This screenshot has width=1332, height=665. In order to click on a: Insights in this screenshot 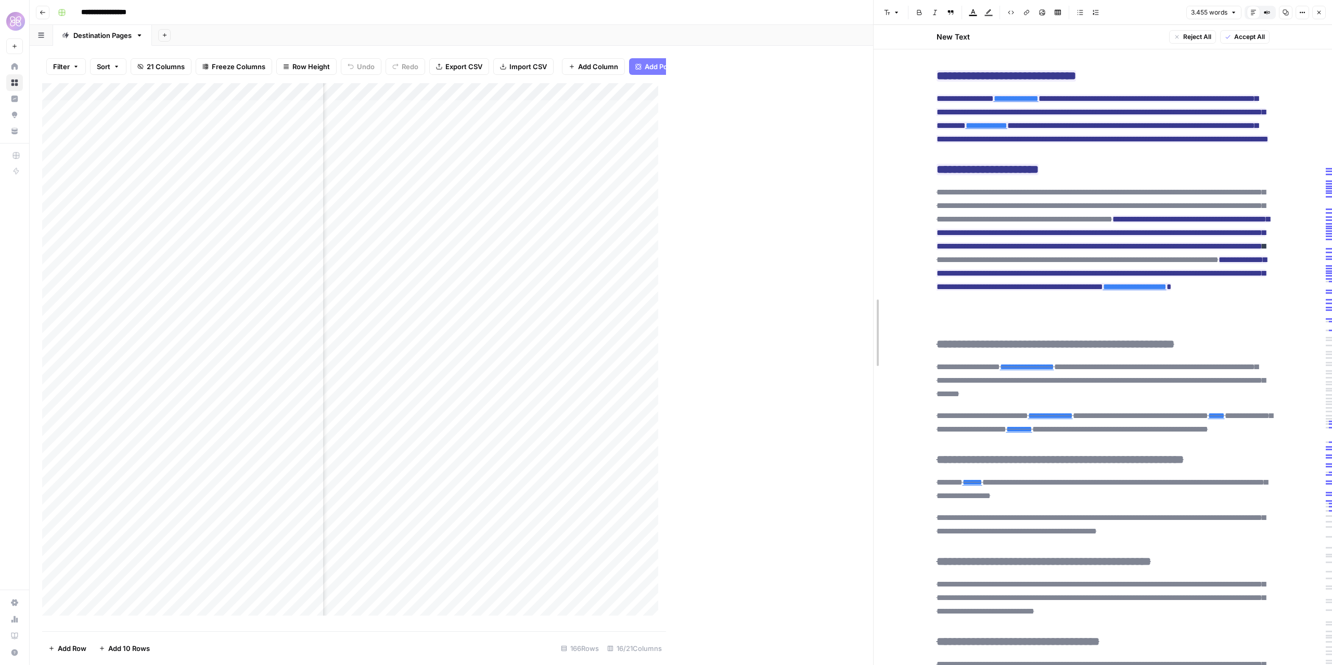, I will do `click(15, 99)`.